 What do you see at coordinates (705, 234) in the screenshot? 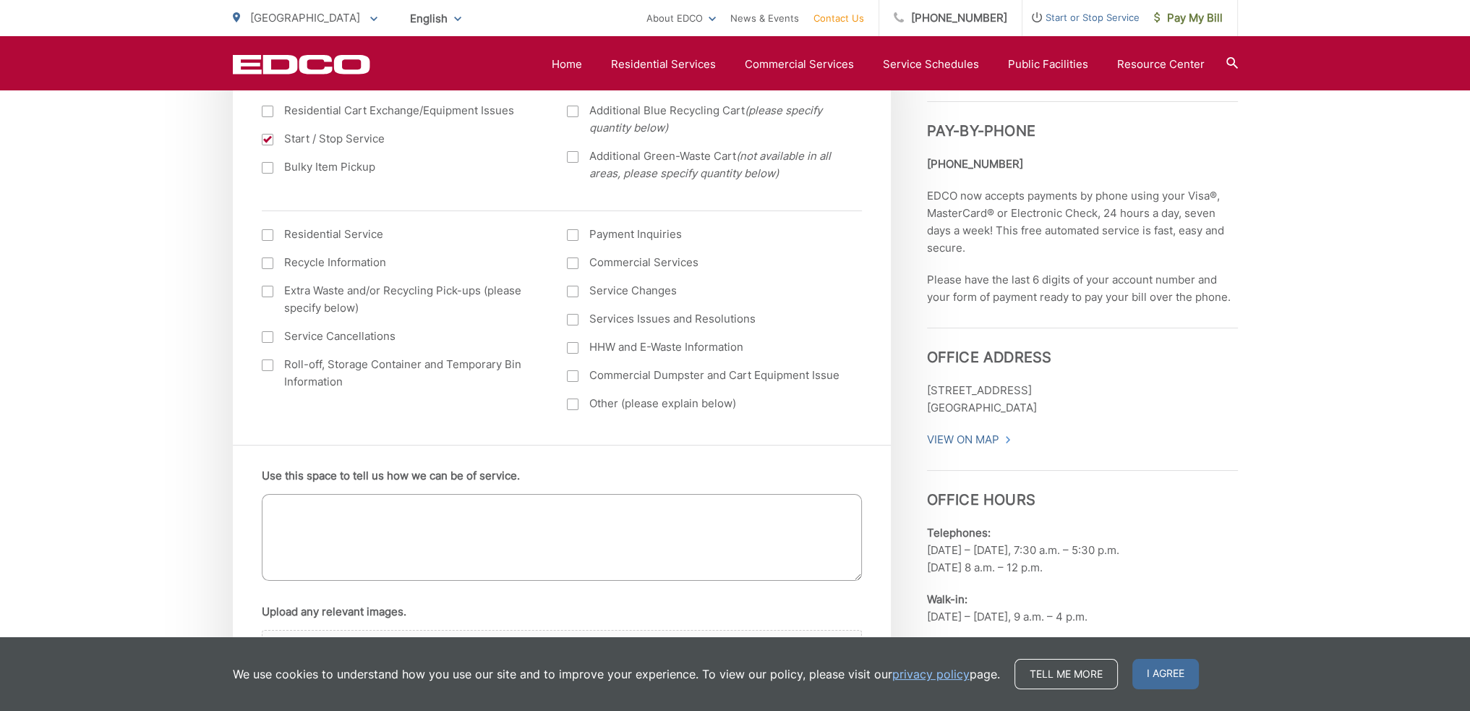
I see `label: Payment Inquiries` at bounding box center [705, 234].